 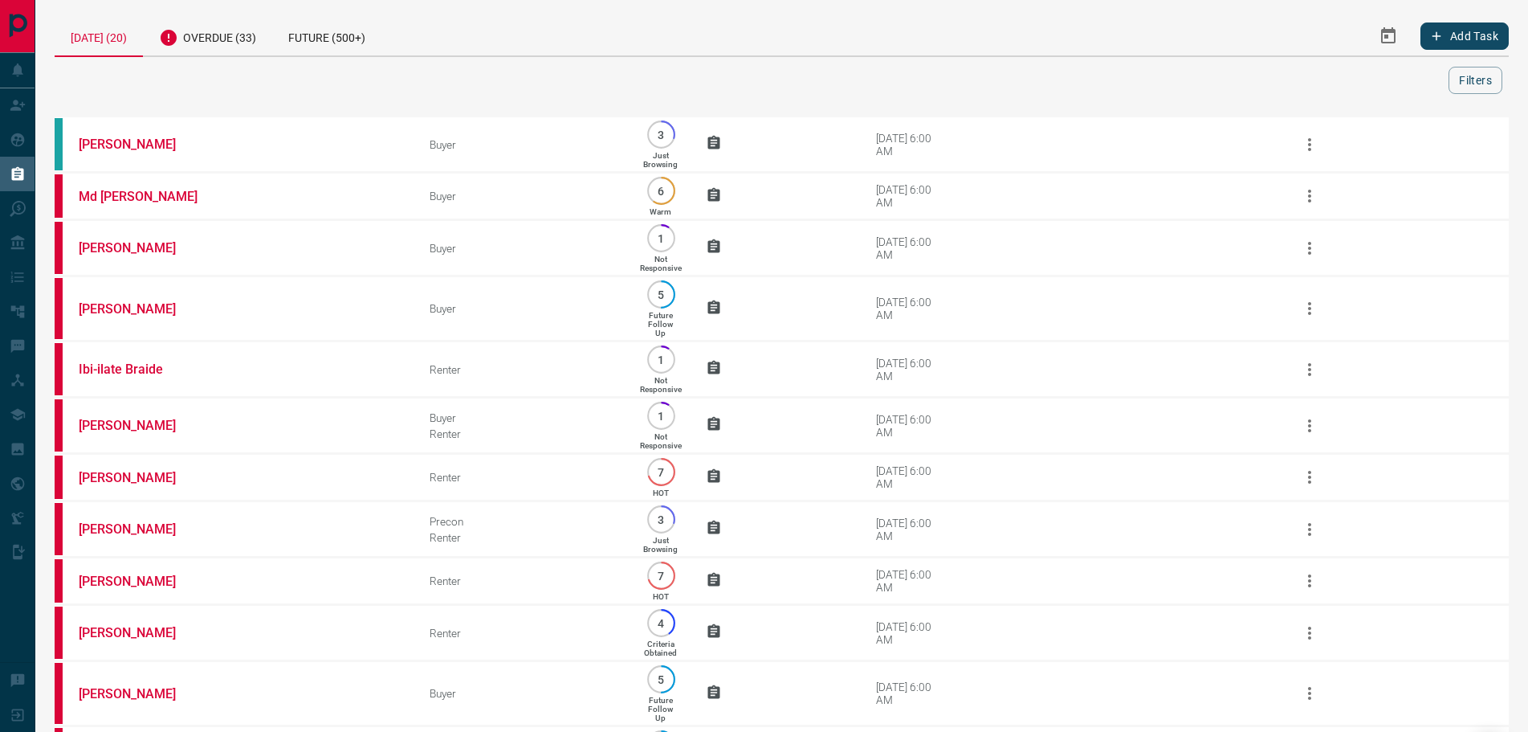 What do you see at coordinates (139, 369) in the screenshot?
I see `a: Ibi-ilate Braide` at bounding box center [139, 369].